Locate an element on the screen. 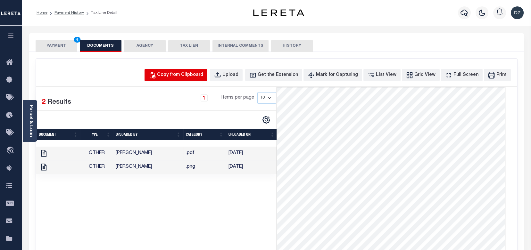 This screenshot has height=250, width=531. th: TYPE: activate to sort column ascending is located at coordinates (97, 135).